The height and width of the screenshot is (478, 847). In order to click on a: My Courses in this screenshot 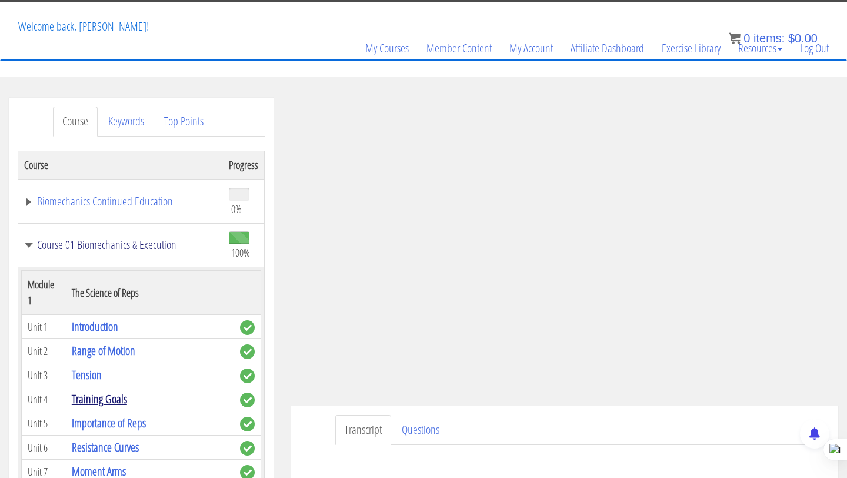, I will do `click(387, 48)`.